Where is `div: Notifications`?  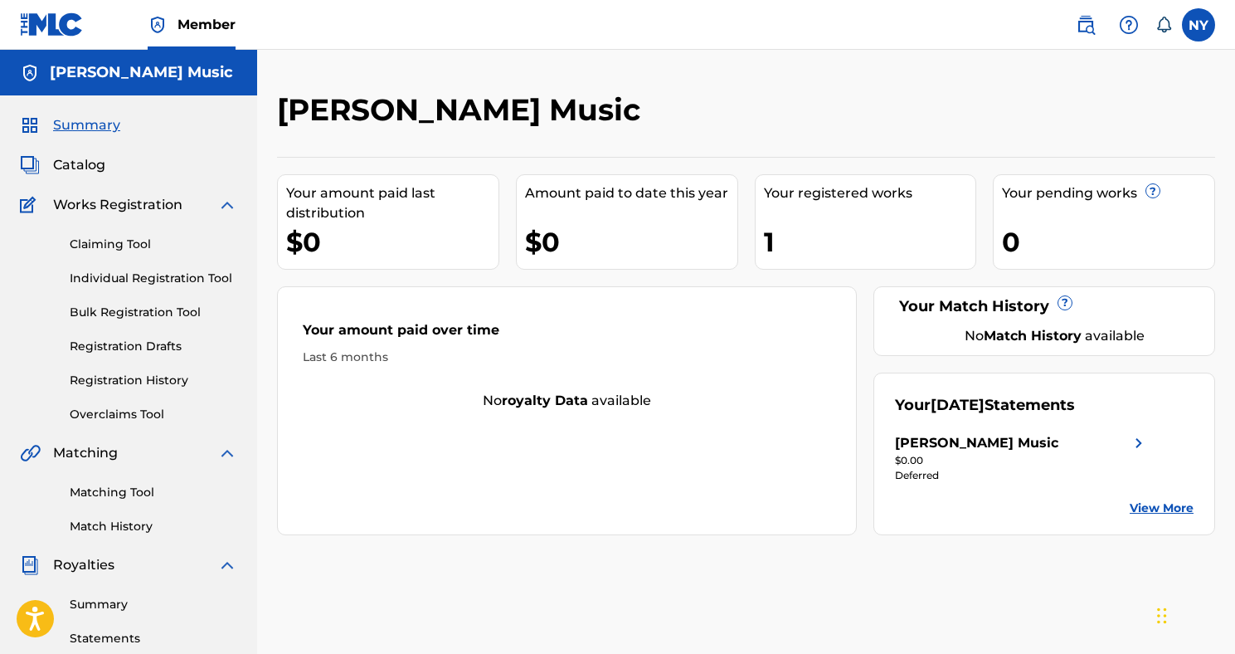
div: Notifications is located at coordinates (1164, 25).